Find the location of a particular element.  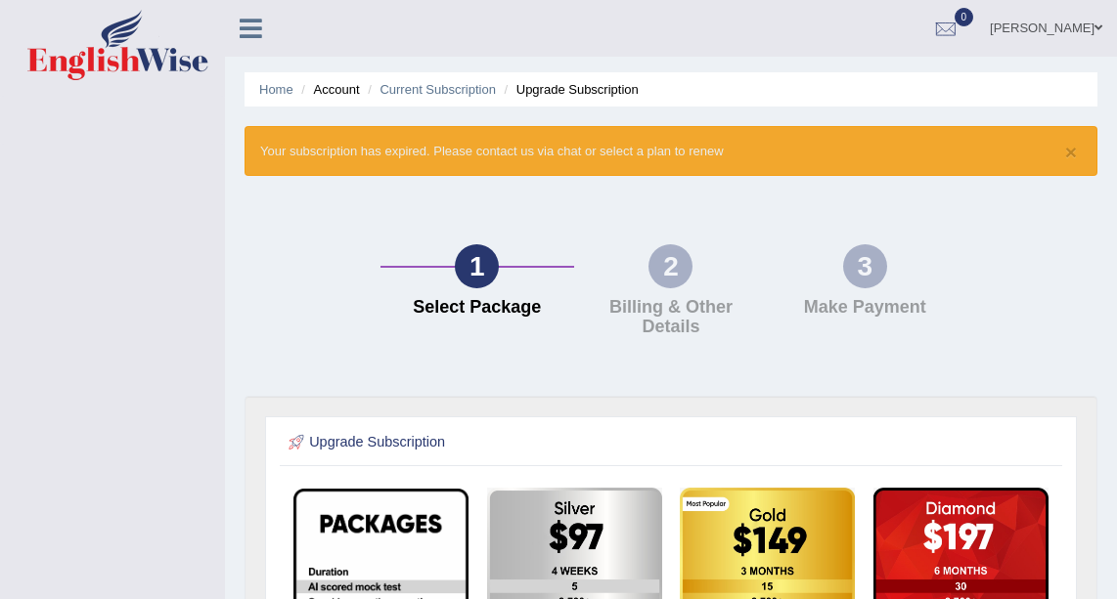

div: 1 is located at coordinates (476, 266).